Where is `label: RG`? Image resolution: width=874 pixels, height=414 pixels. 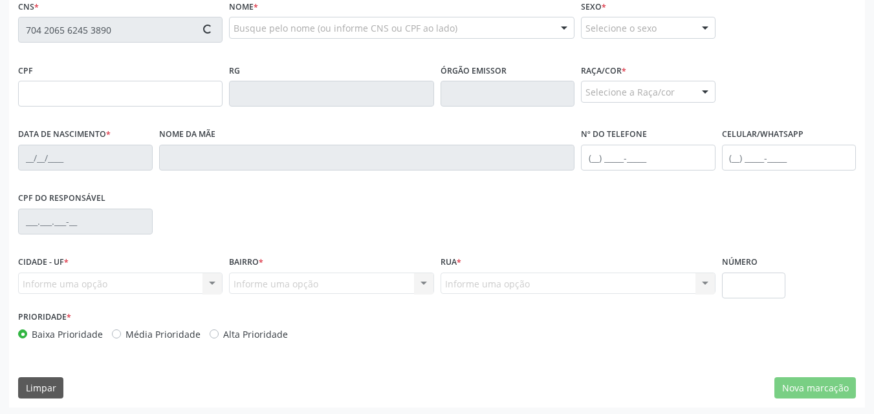 label: RG is located at coordinates (234, 70).